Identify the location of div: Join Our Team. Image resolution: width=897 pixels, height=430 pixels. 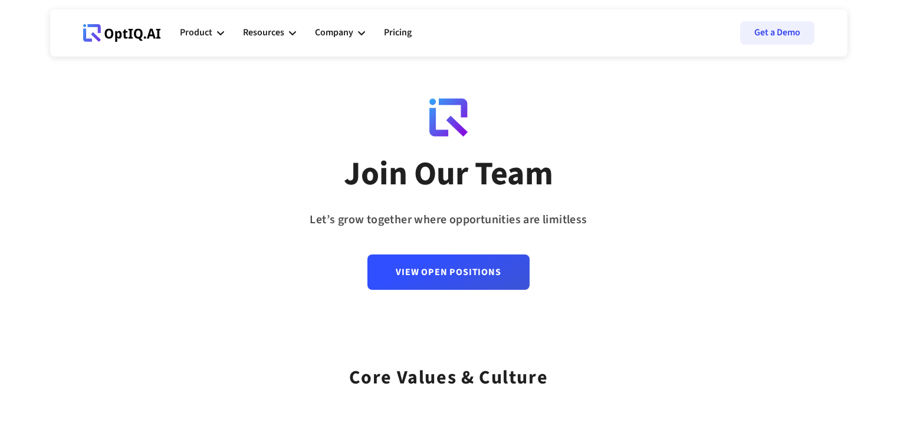
(448, 174).